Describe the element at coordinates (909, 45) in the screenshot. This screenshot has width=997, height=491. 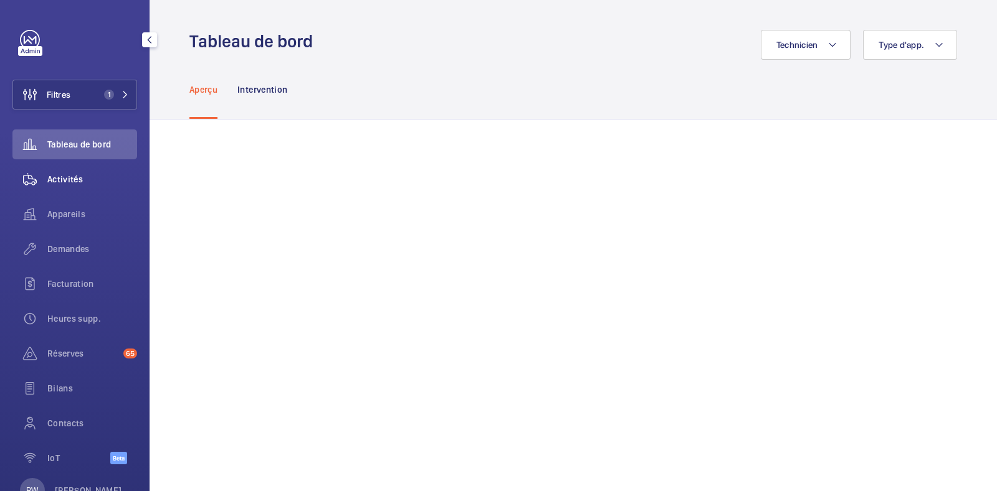
I see `button: Type d'app.` at that location.